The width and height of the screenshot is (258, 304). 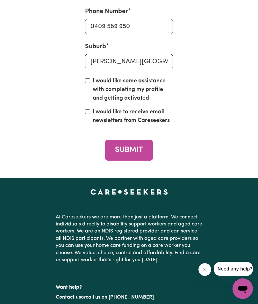 What do you see at coordinates (129, 192) in the screenshot?
I see `a: Careseekers home page` at bounding box center [129, 192].